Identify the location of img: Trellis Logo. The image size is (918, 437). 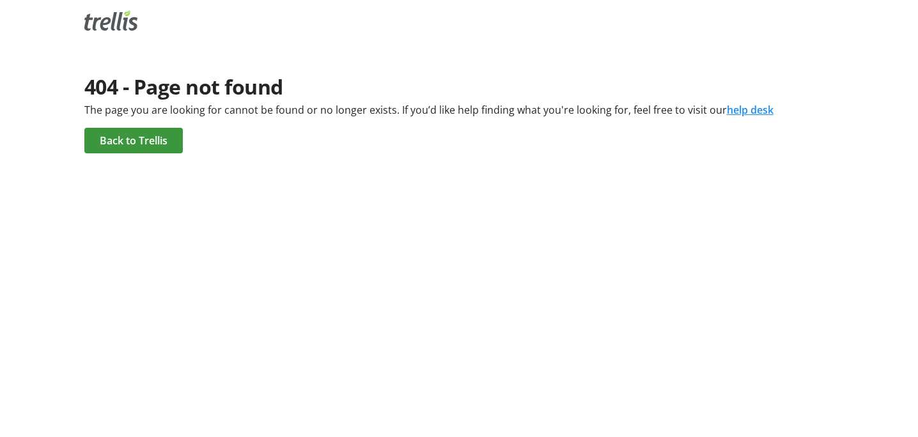
(111, 20).